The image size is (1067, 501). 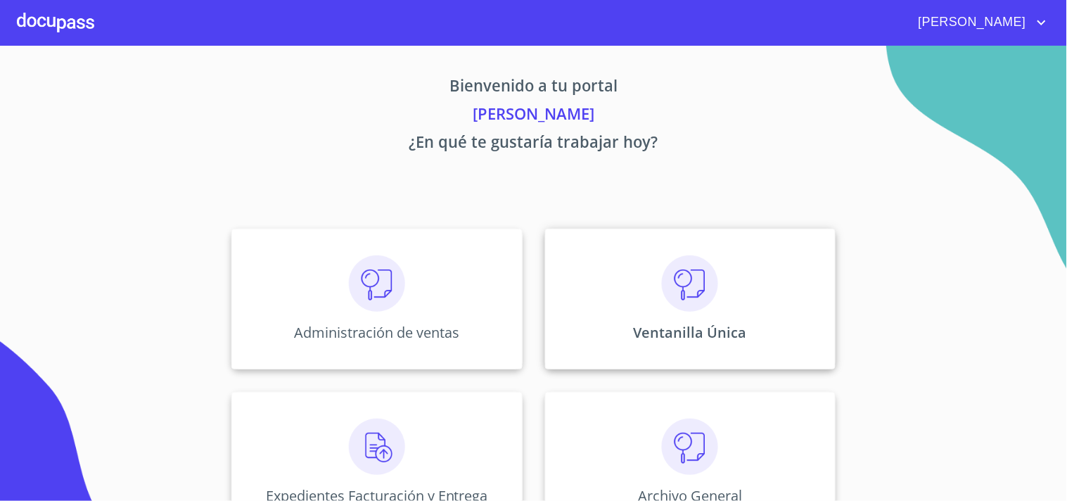 I want to click on p: Ventanilla Única, so click(x=690, y=332).